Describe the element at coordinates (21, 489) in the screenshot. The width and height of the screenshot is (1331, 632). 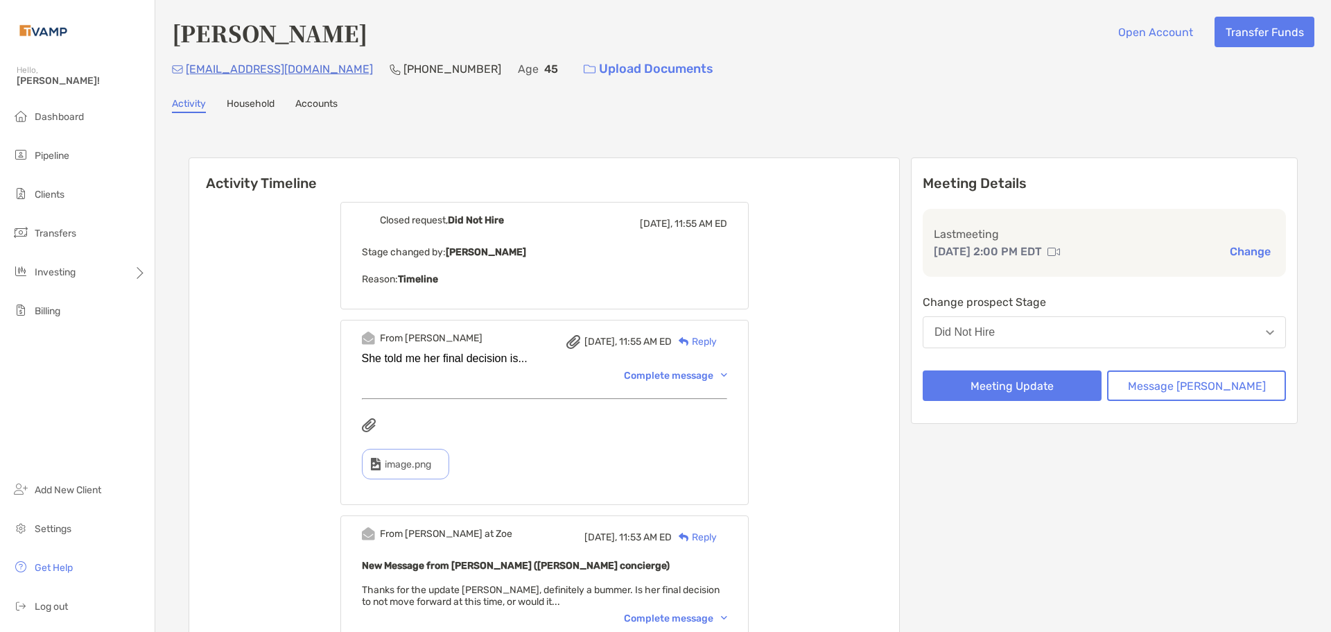
I see `img: add_new_client icon` at that location.